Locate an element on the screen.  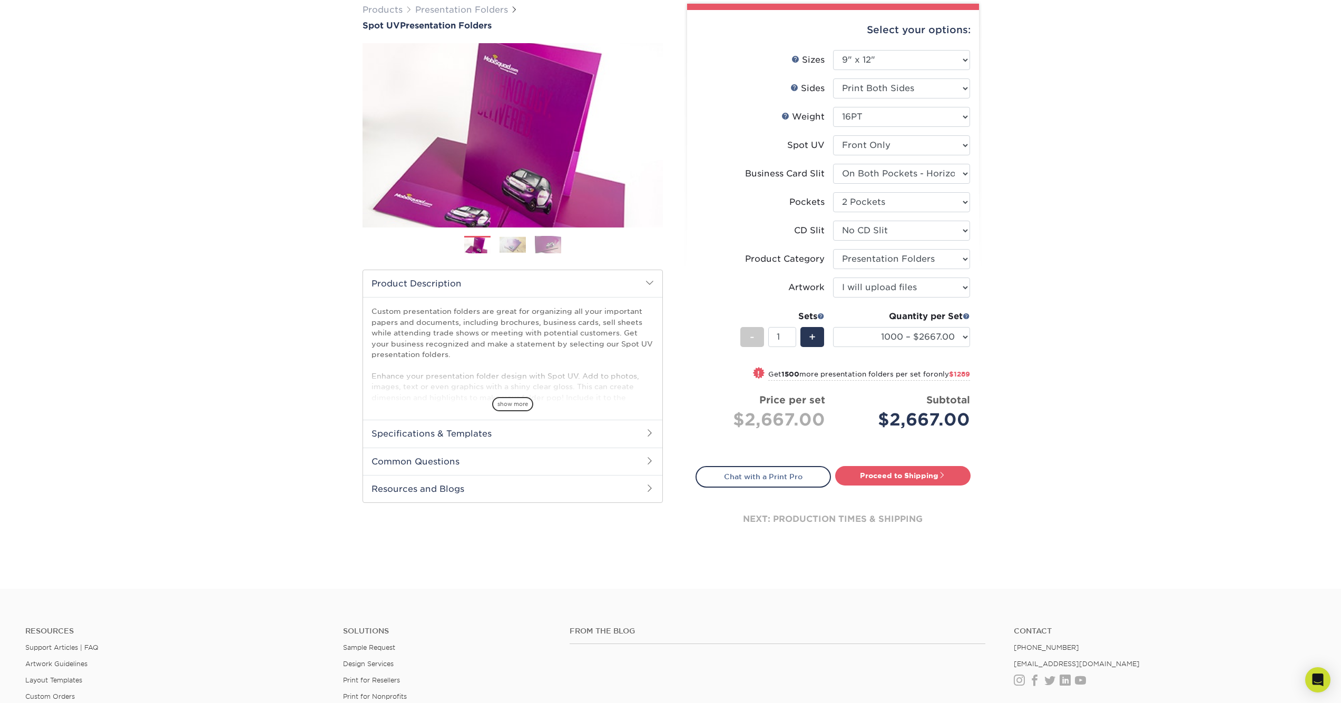
a: Products is located at coordinates (382, 9).